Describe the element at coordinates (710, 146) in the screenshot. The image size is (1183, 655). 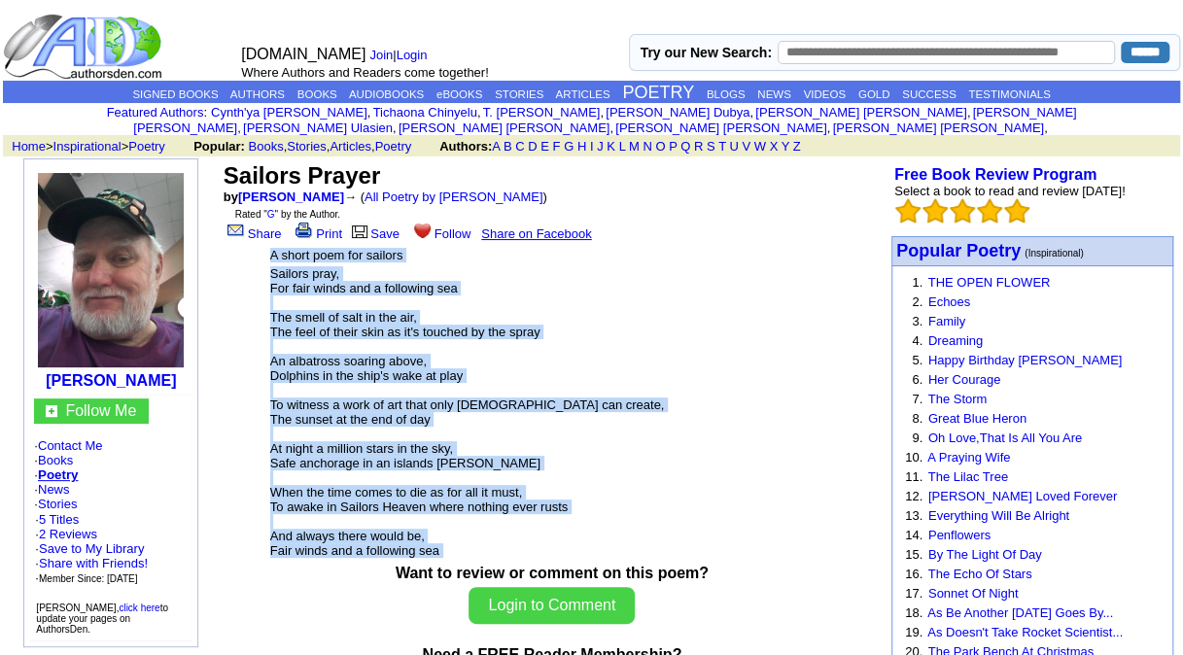
I see `a: S` at that location.